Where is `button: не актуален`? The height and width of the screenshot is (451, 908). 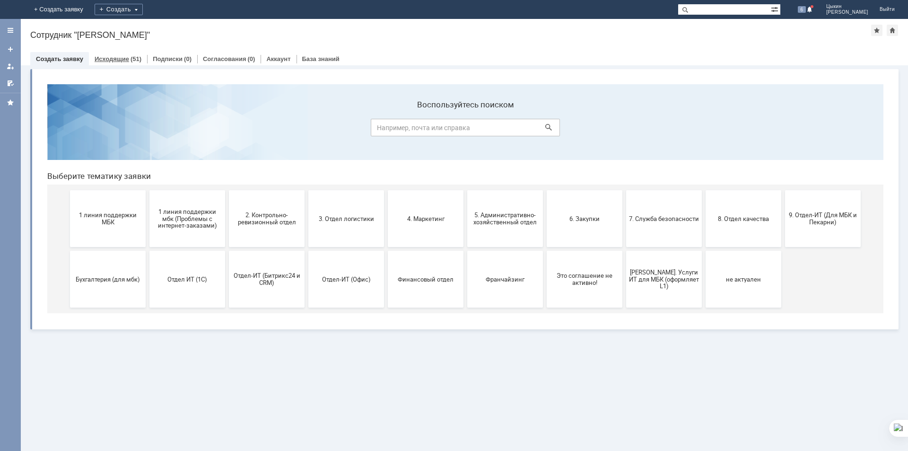 button: не актуален is located at coordinates (703, 202).